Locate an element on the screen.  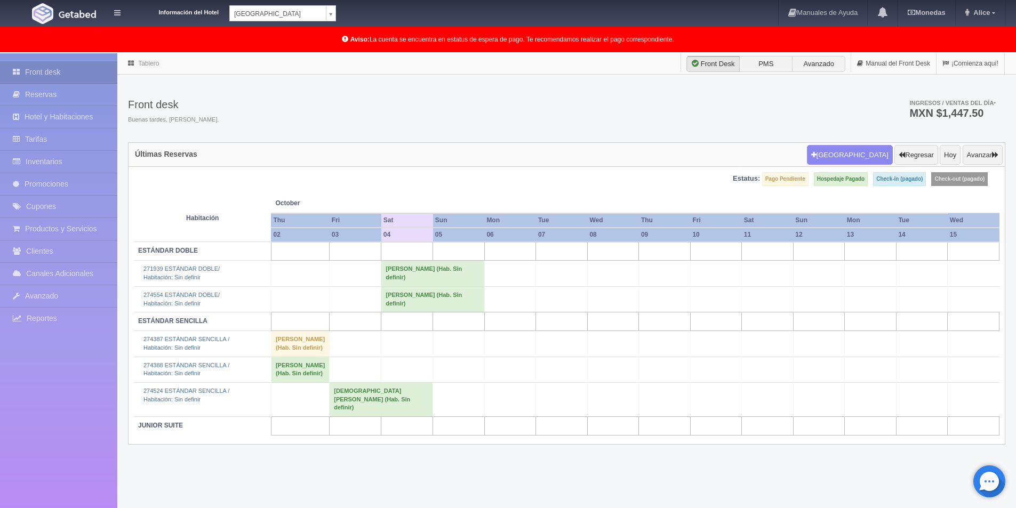
th: 05 is located at coordinates (459, 235).